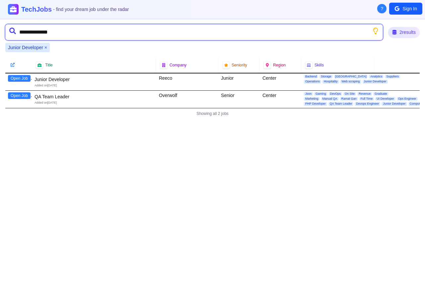 The height and width of the screenshot is (290, 425). I want to click on h1: TechJobs, so click(75, 9).